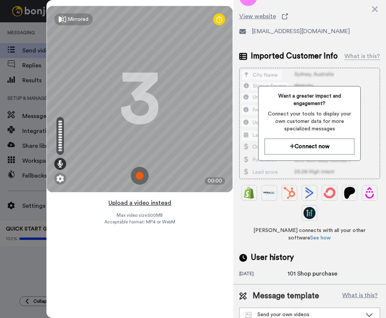 The image size is (386, 318). Describe the element at coordinates (360, 296) in the screenshot. I see `button: What is this?` at that location.